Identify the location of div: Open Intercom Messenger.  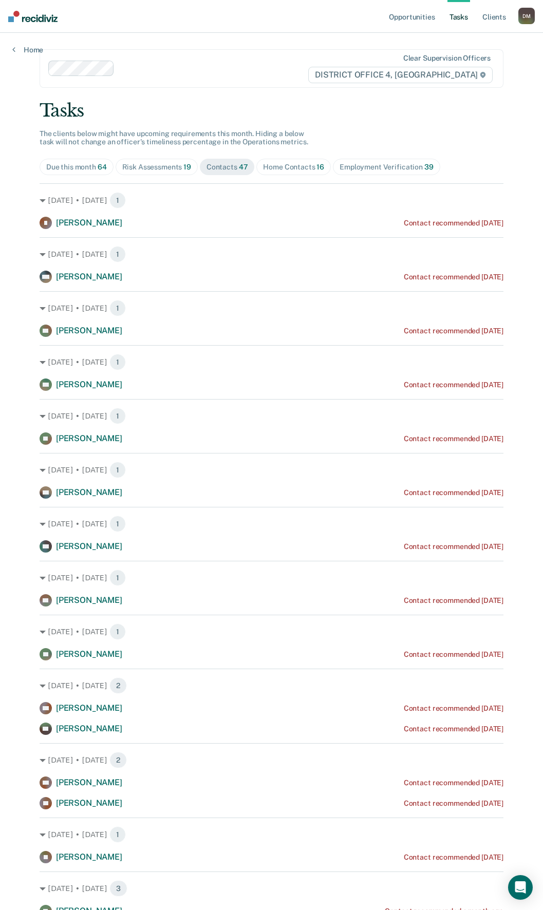
(520, 888).